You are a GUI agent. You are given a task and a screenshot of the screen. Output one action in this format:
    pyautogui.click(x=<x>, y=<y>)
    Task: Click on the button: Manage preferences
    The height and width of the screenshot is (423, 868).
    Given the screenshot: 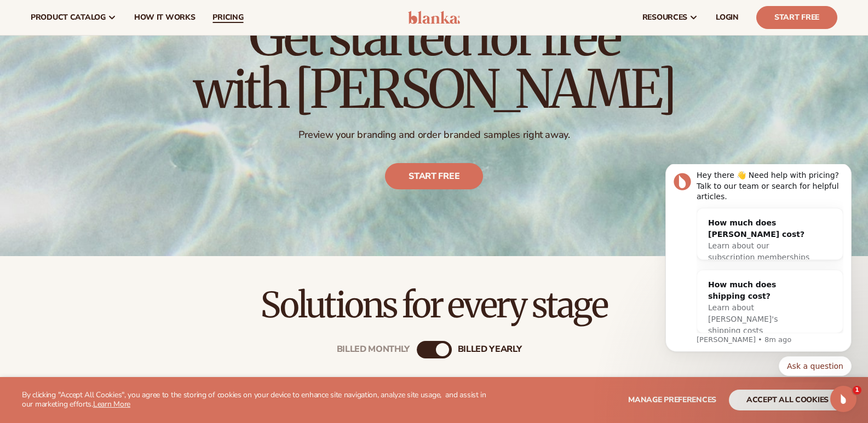 What is the action you would take?
    pyautogui.click(x=672, y=400)
    